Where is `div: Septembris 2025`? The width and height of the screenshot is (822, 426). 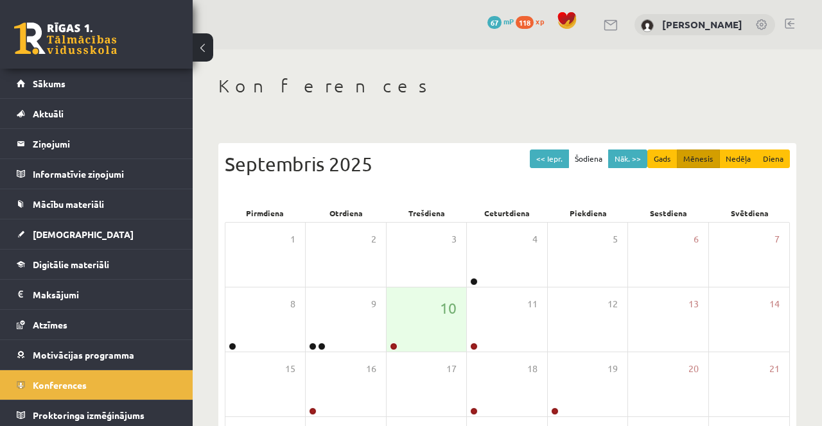
div: Septembris 2025 is located at coordinates (507, 164).